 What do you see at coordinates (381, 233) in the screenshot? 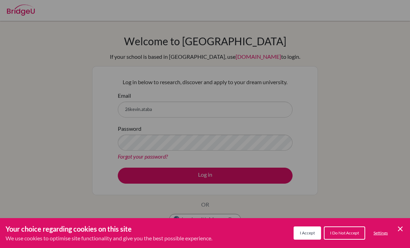
I see `button: Settings` at bounding box center [381, 233].